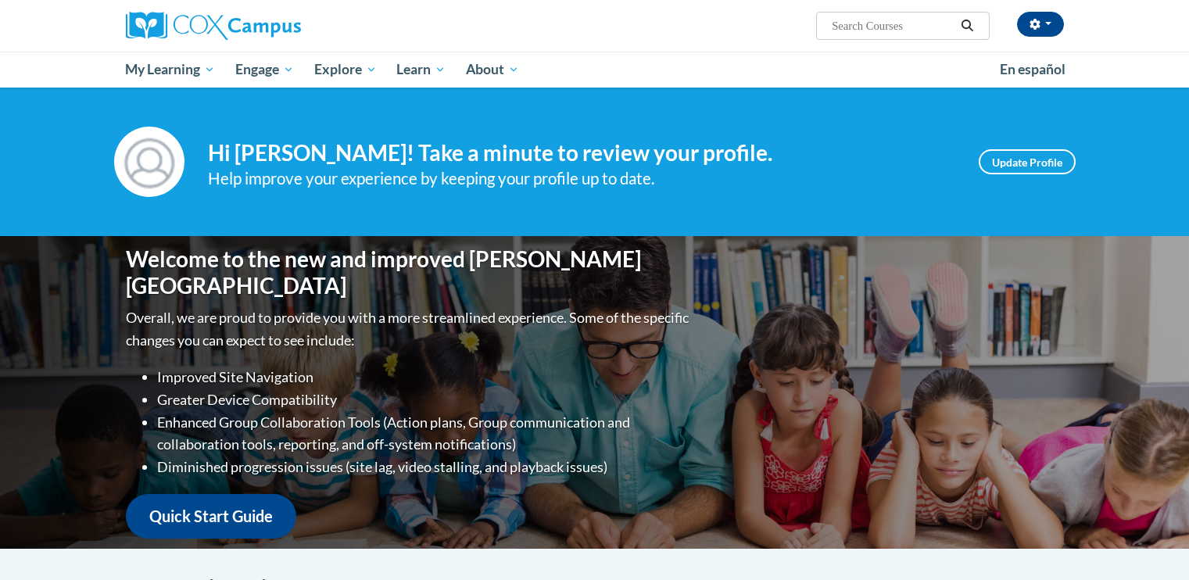 This screenshot has height=580, width=1189. I want to click on div: Main menu, so click(595, 70).